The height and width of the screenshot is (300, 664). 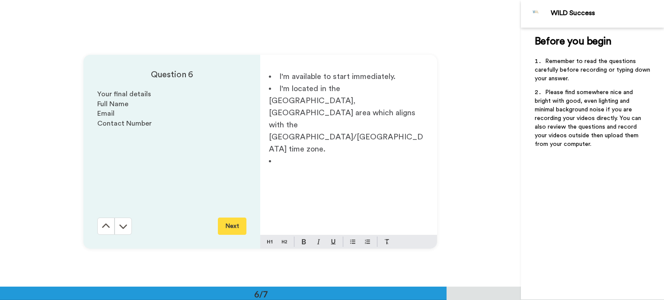 What do you see at coordinates (589, 118) in the screenshot?
I see `span: Please find somewhere nice and bright with good, even lighting and minimal background noise if yo...` at bounding box center [589, 118].